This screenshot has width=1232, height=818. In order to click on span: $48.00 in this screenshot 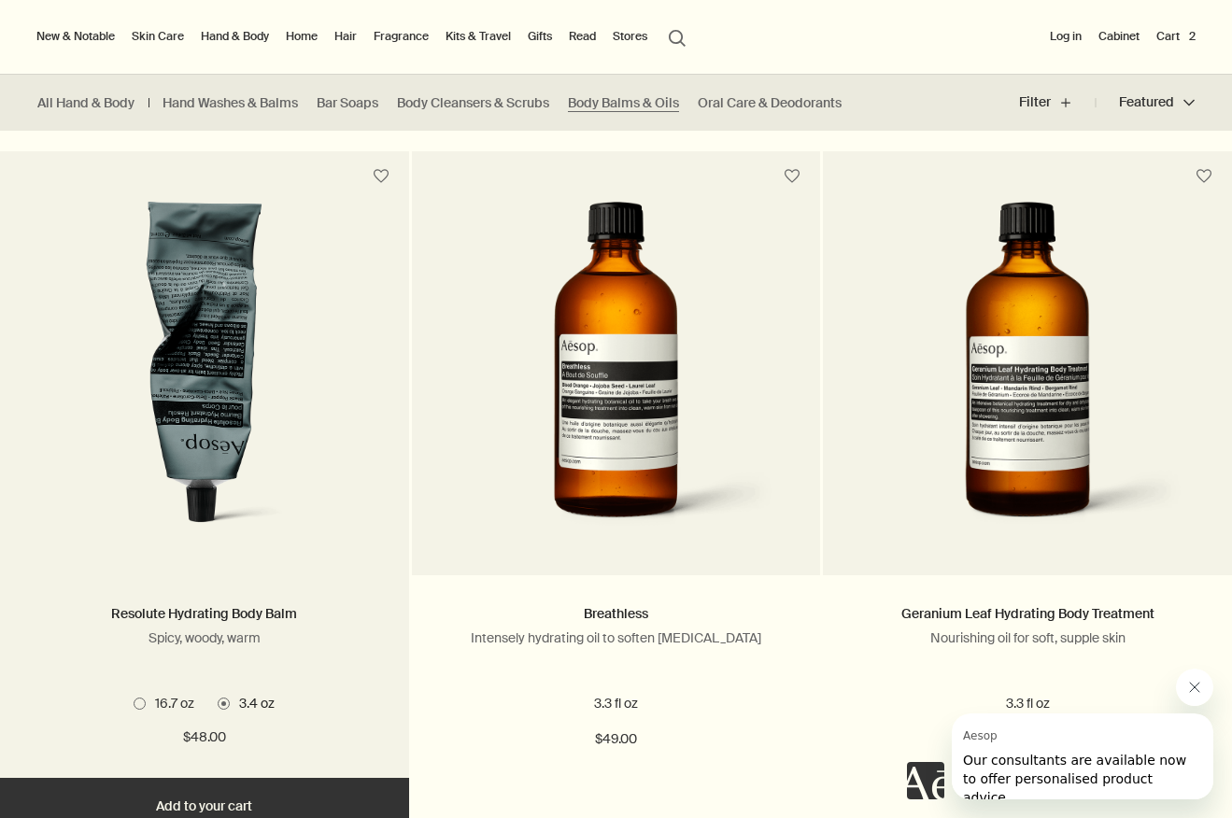, I will do `click(205, 738)`.